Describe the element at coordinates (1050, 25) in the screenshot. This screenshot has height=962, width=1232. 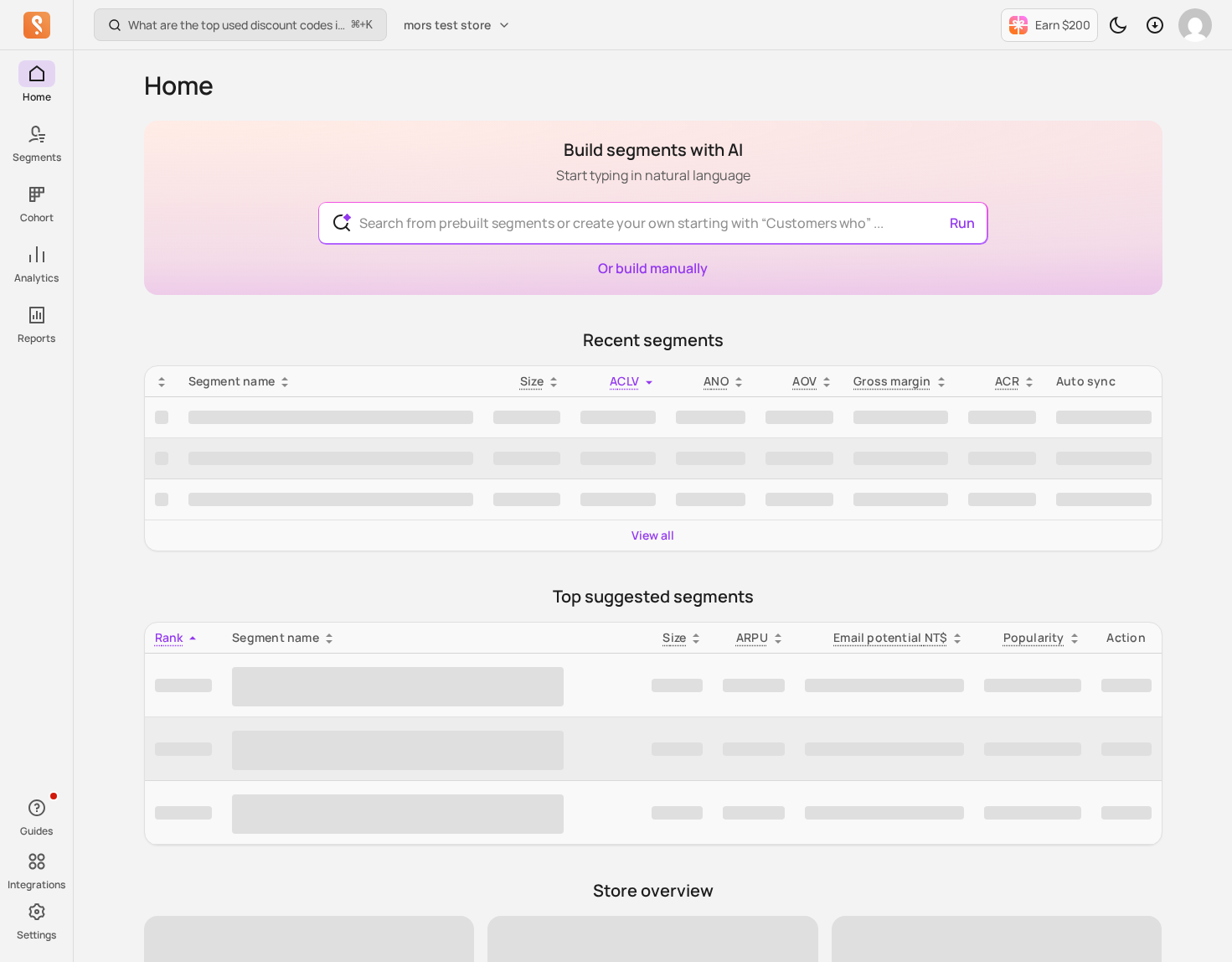
I see `button: Earn $200` at that location.